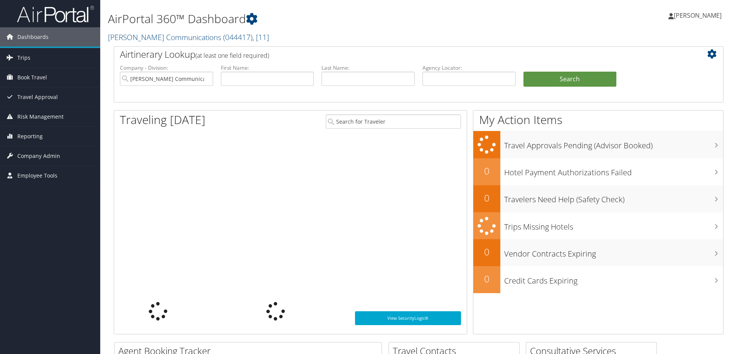 This screenshot has height=354, width=737. Describe the element at coordinates (614, 198) in the screenshot. I see `h3: Travelers Need Help (Safety Check)` at that location.